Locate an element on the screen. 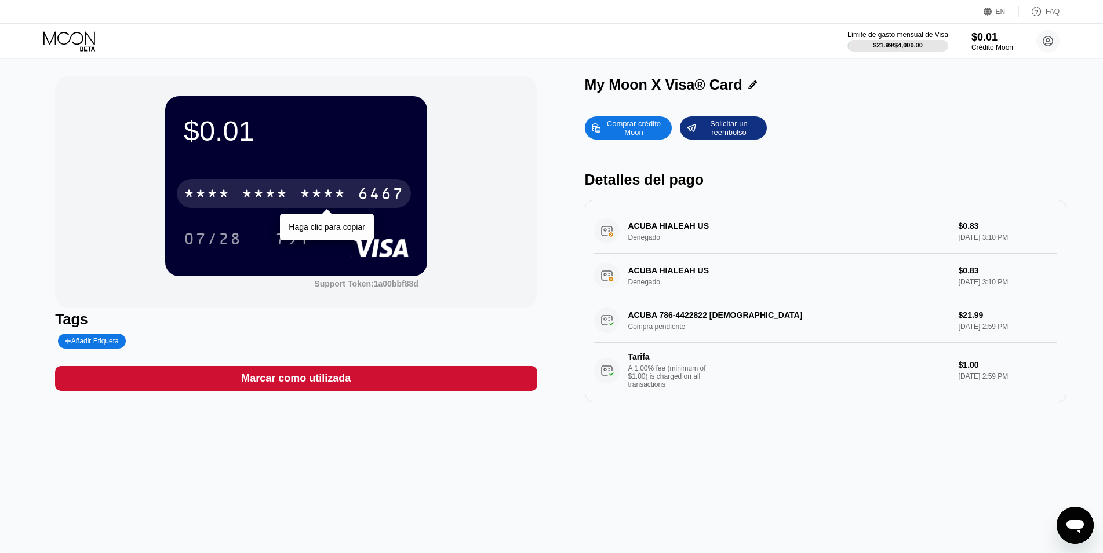  div: My Moon X Visa® Card is located at coordinates (664, 85).